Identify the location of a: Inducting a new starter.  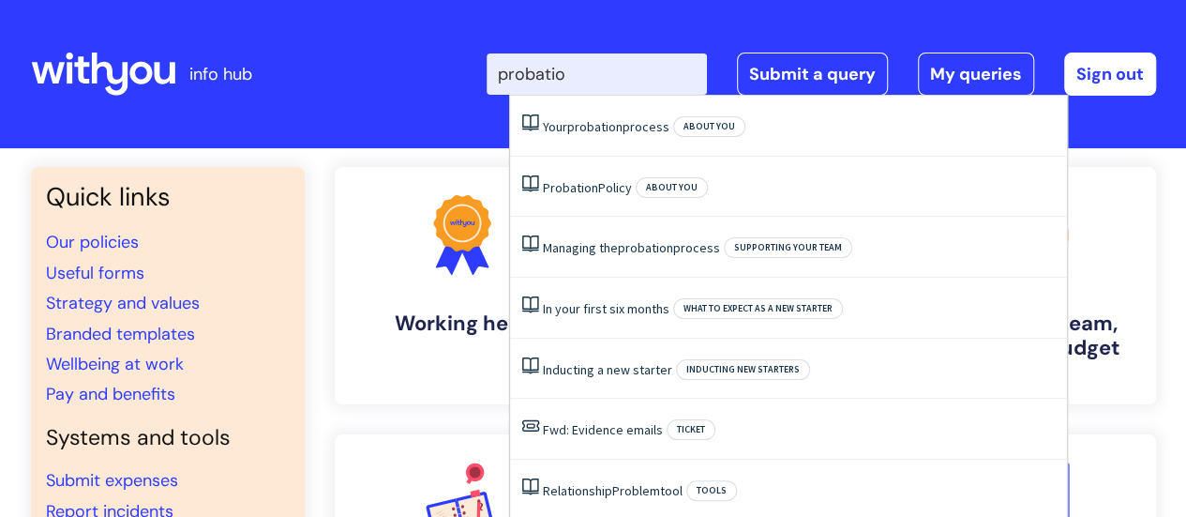
(608, 369).